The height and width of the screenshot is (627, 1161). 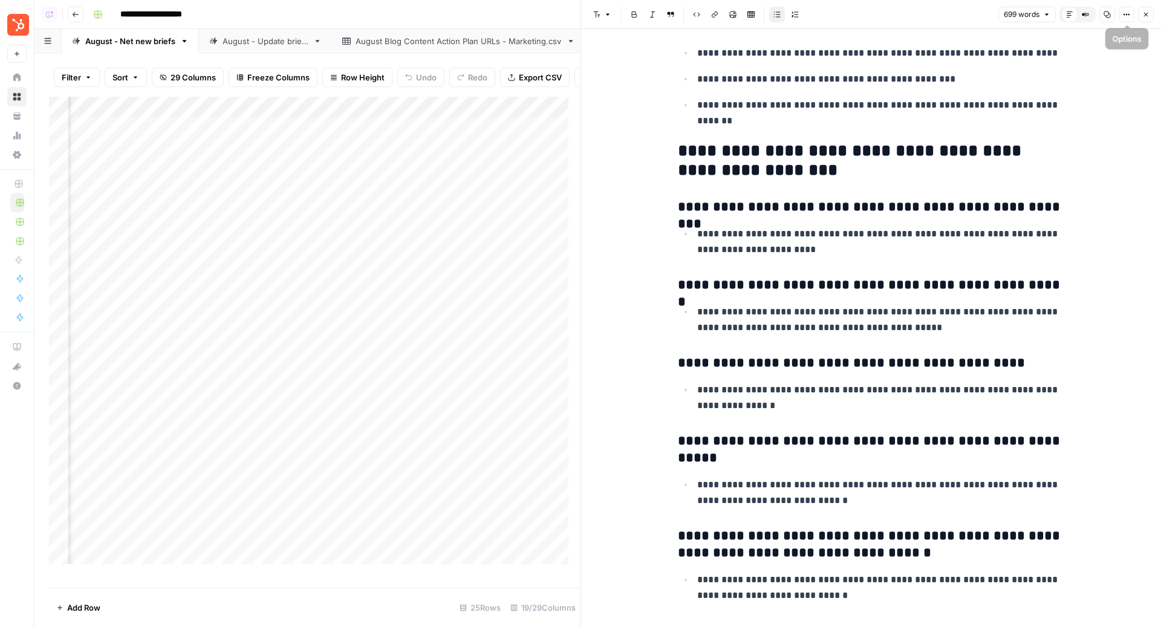 I want to click on img: Blog Content Action Plan Logo, so click(x=18, y=25).